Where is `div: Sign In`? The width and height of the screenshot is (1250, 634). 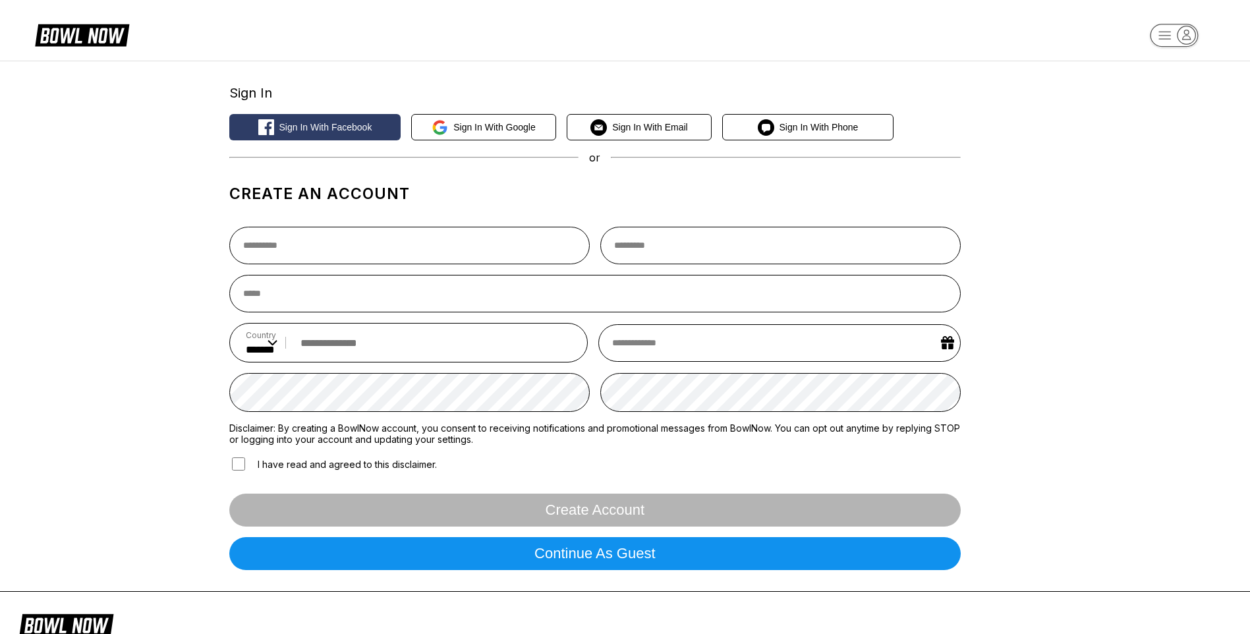
div: Sign In is located at coordinates (595, 93).